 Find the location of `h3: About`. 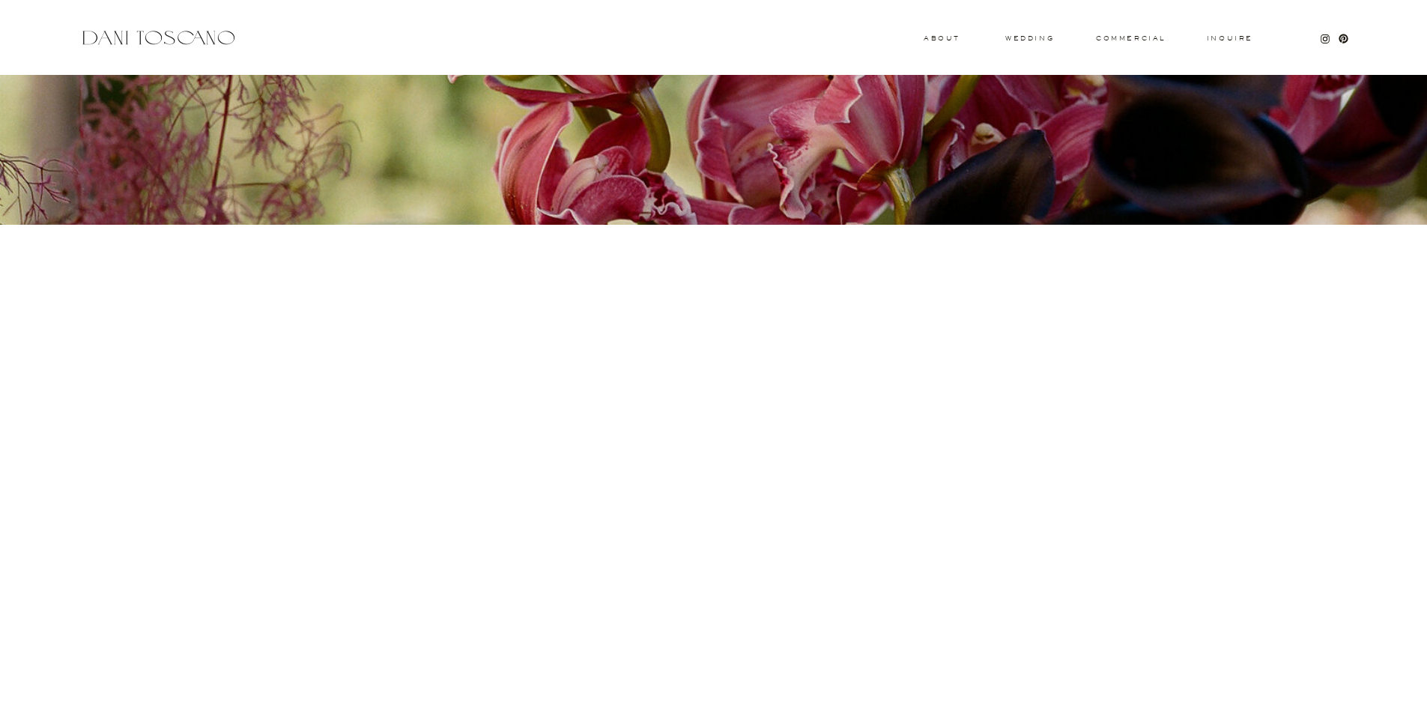

h3: About is located at coordinates (940, 37).